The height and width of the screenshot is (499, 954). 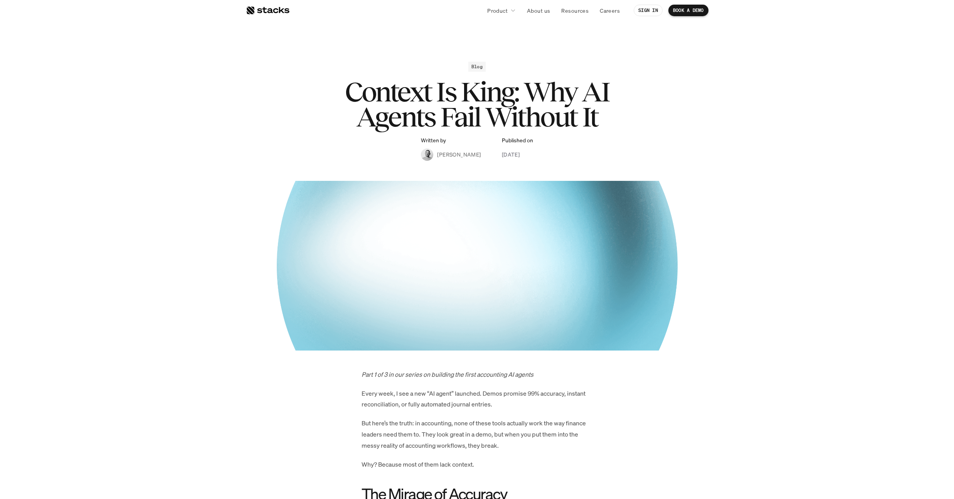 I want to click on em: Part 1 of 3 in our series on building the first accounting AI agents, so click(x=448, y=374).